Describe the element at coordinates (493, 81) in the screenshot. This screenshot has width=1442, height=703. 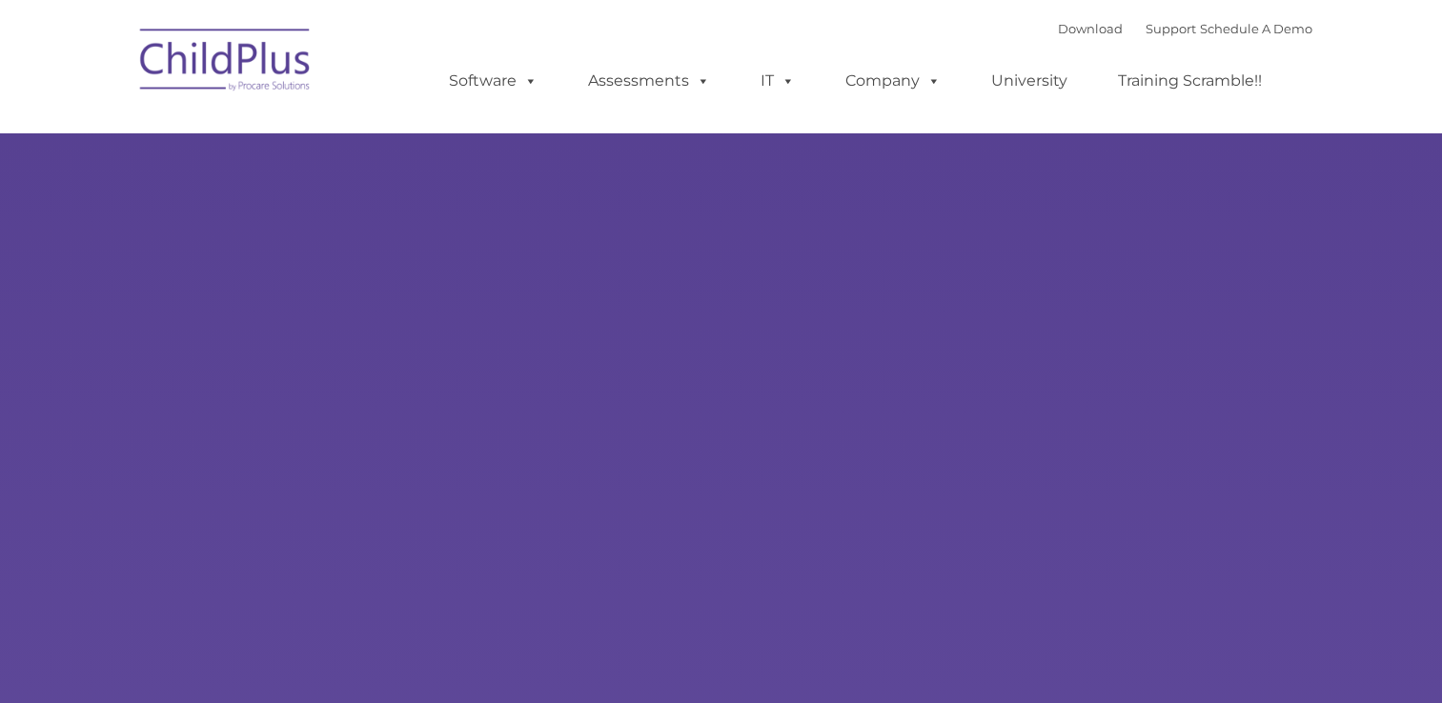
I see `a: Software` at that location.